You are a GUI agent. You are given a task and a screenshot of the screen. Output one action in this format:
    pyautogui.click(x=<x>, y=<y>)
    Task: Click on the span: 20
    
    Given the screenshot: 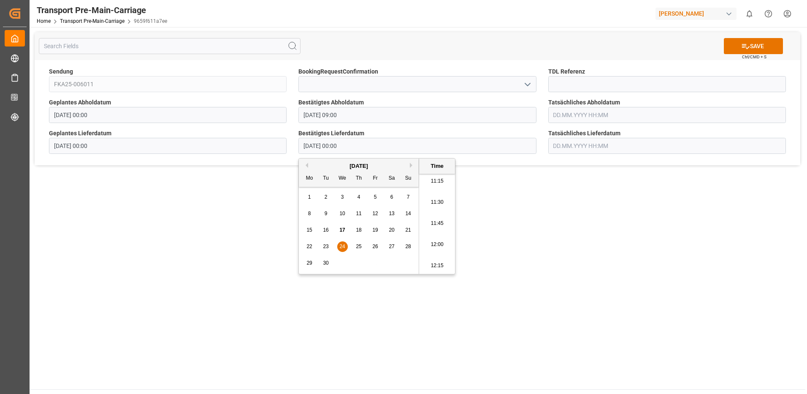 What is the action you would take?
    pyautogui.click(x=391, y=230)
    